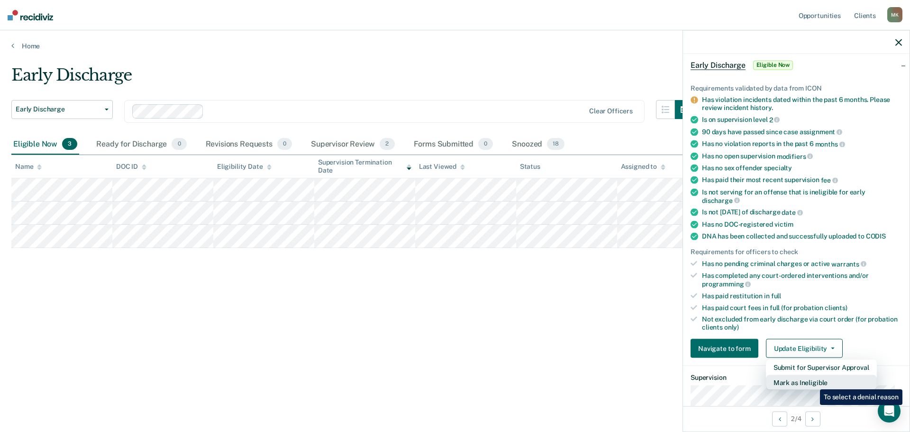 The height and width of the screenshot is (432, 910). What do you see at coordinates (821, 132) in the screenshot?
I see `span: assignment` at bounding box center [821, 132].